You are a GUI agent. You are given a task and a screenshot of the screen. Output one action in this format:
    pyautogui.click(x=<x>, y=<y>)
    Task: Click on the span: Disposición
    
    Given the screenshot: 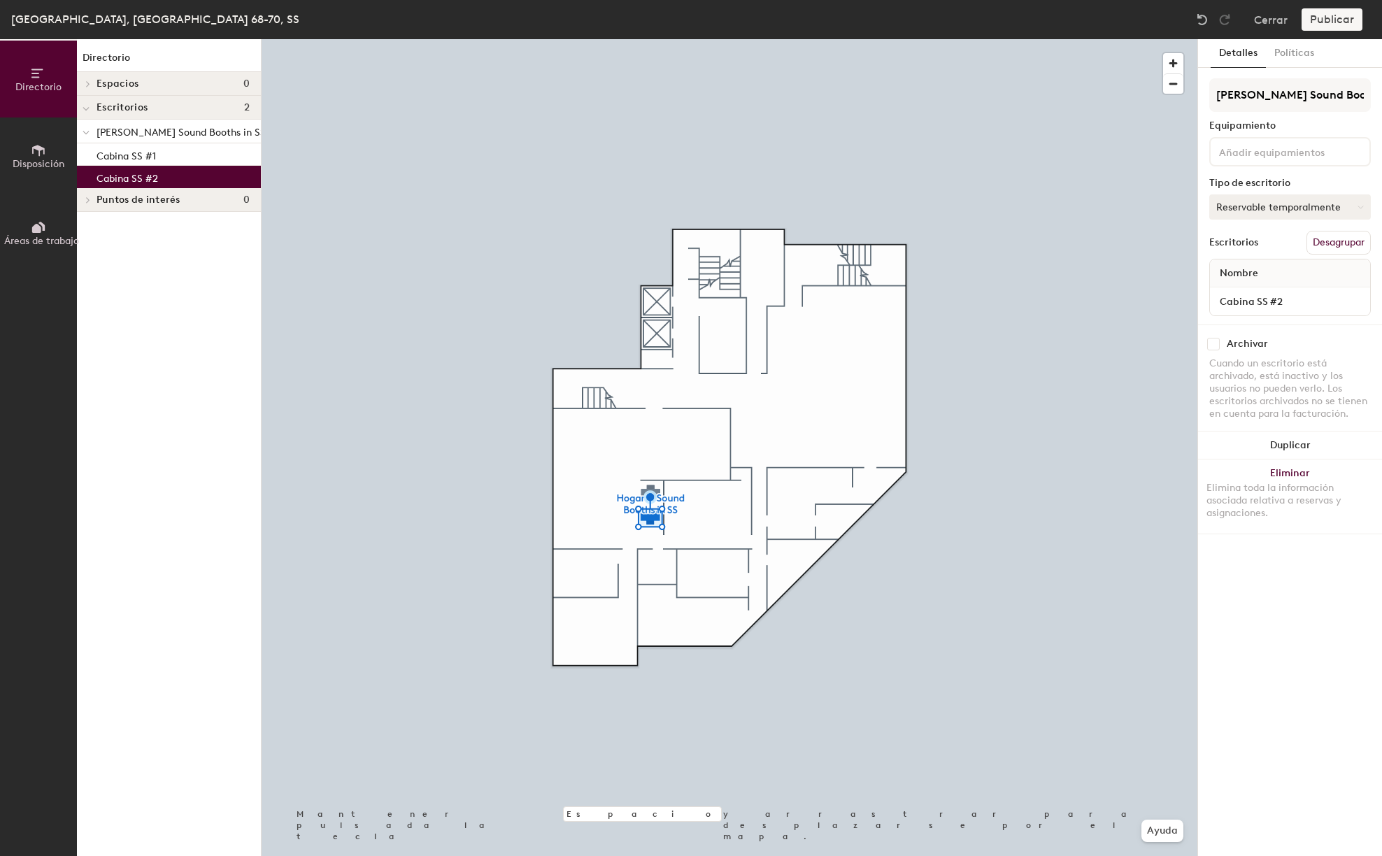 What is the action you would take?
    pyautogui.click(x=38, y=164)
    